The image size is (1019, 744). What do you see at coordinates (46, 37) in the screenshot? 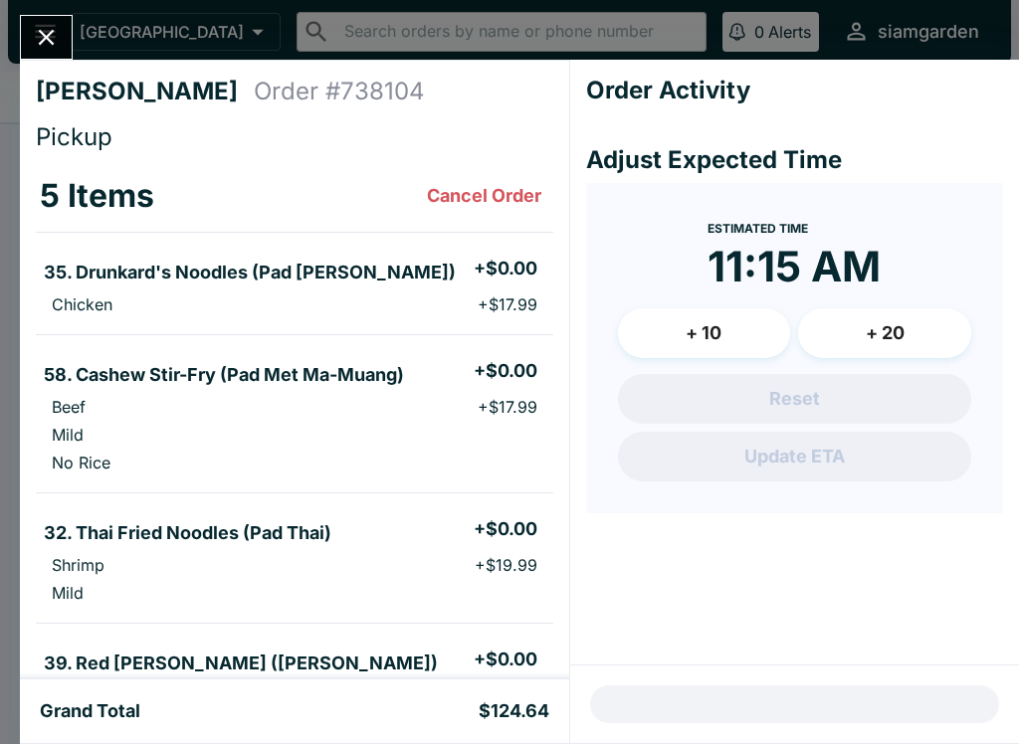
I see `button: Close` at bounding box center [46, 37].